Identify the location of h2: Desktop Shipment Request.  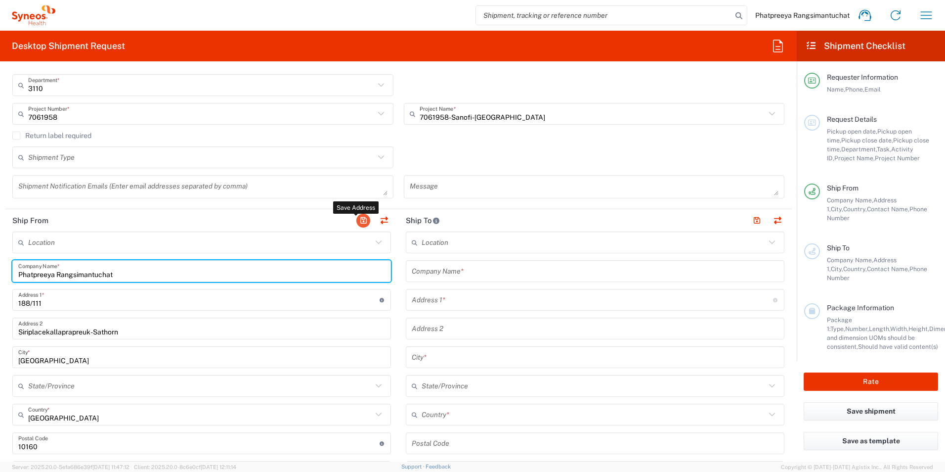
(68, 46).